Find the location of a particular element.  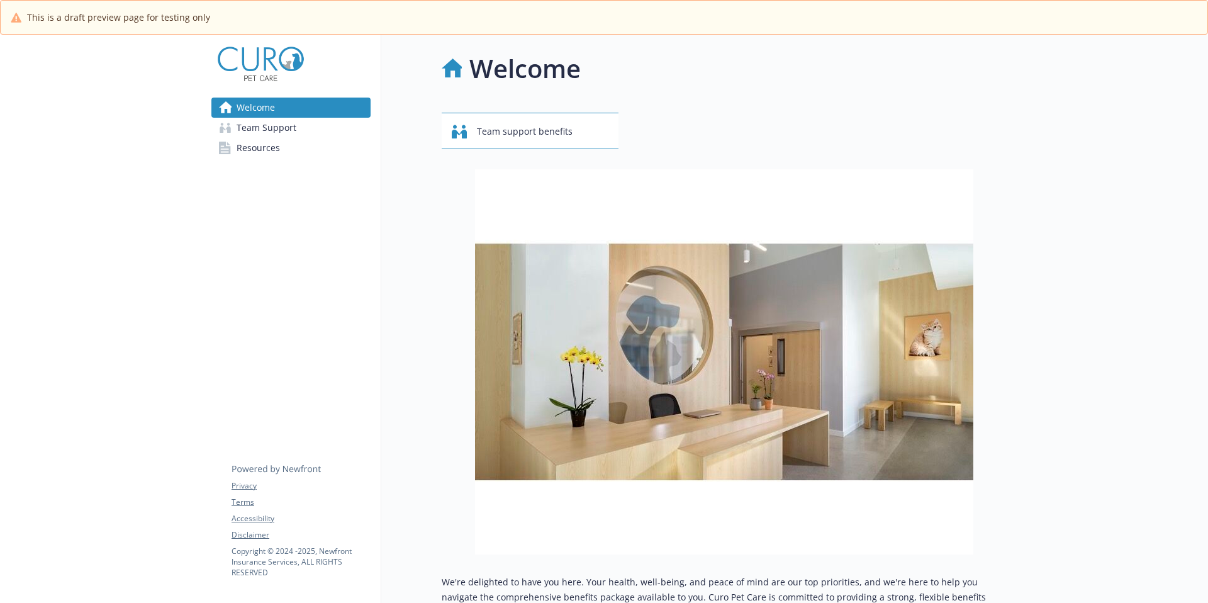

p: Copyright © 2024 - 2025 , Newfront Insurance Services, ALL RIGHTS RESERVED is located at coordinates (301, 561).